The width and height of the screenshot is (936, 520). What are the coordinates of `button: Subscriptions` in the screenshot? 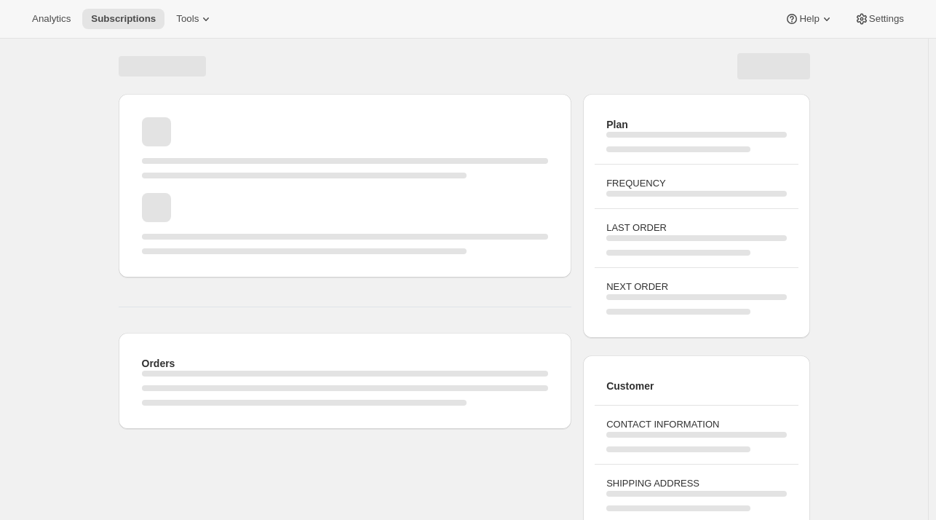 It's located at (123, 19).